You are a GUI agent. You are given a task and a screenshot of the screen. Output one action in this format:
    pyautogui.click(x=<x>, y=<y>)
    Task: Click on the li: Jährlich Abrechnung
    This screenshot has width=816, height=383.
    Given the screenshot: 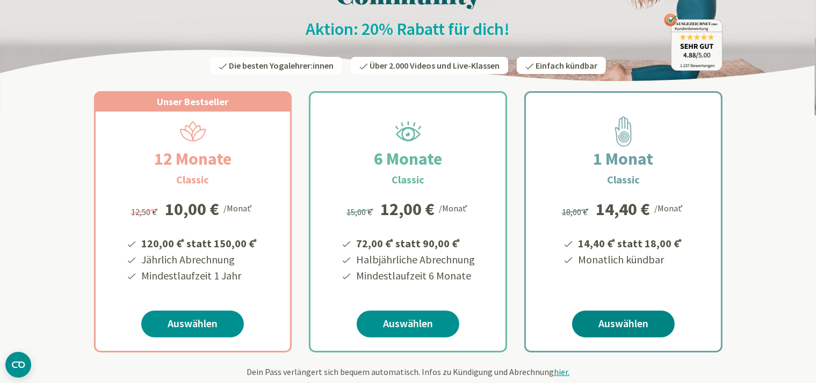 What is the action you would take?
    pyautogui.click(x=199, y=260)
    